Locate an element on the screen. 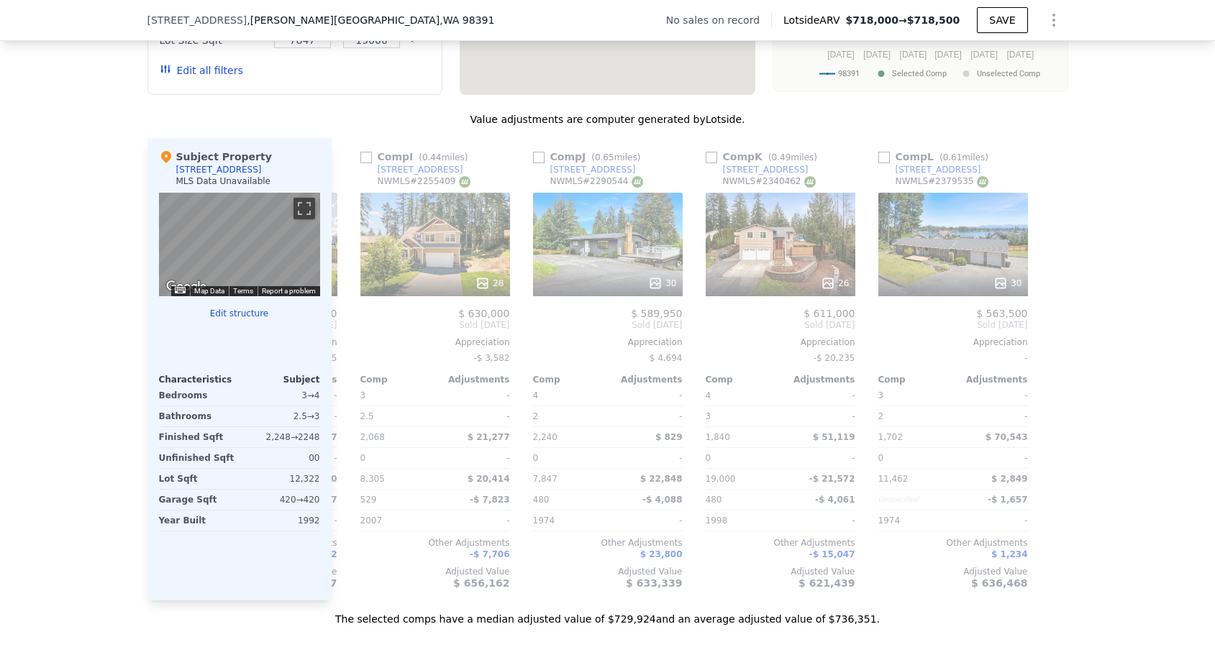 The height and width of the screenshot is (660, 1215). span: $ 23,800 is located at coordinates (661, 555).